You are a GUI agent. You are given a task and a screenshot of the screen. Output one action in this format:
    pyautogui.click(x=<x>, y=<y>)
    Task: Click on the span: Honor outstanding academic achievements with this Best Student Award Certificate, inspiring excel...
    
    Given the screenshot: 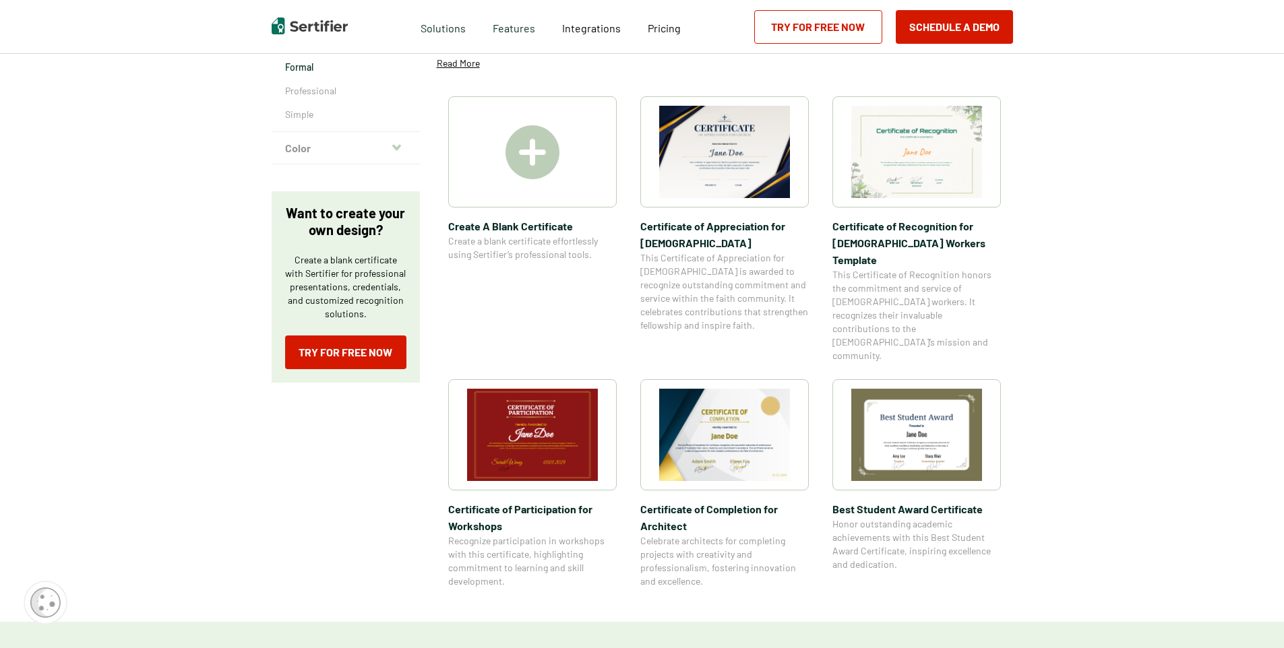 What is the action you would take?
    pyautogui.click(x=916, y=544)
    